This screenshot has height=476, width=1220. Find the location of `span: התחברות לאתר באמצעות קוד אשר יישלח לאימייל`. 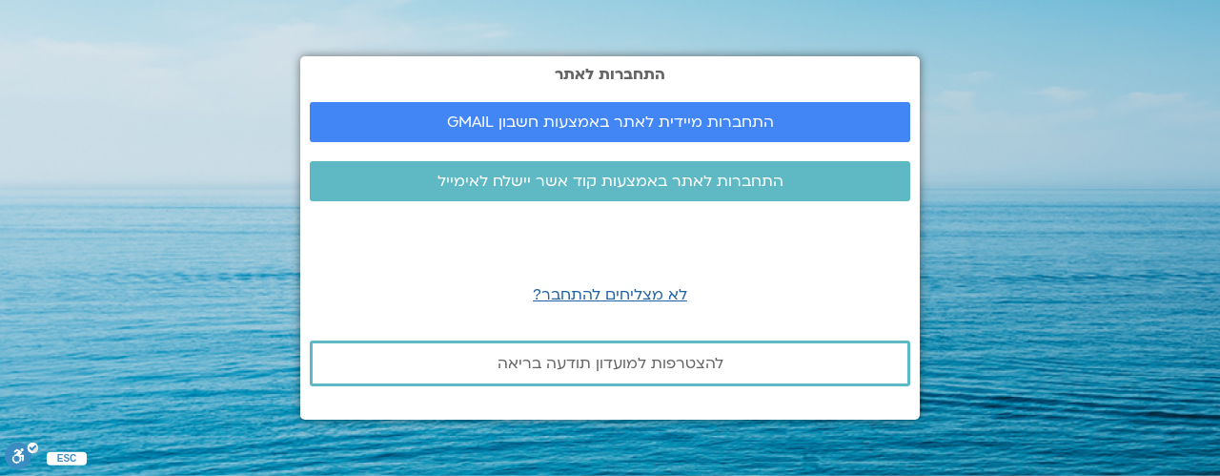

span: התחברות לאתר באמצעות קוד אשר יישלח לאימייל is located at coordinates (610, 181).